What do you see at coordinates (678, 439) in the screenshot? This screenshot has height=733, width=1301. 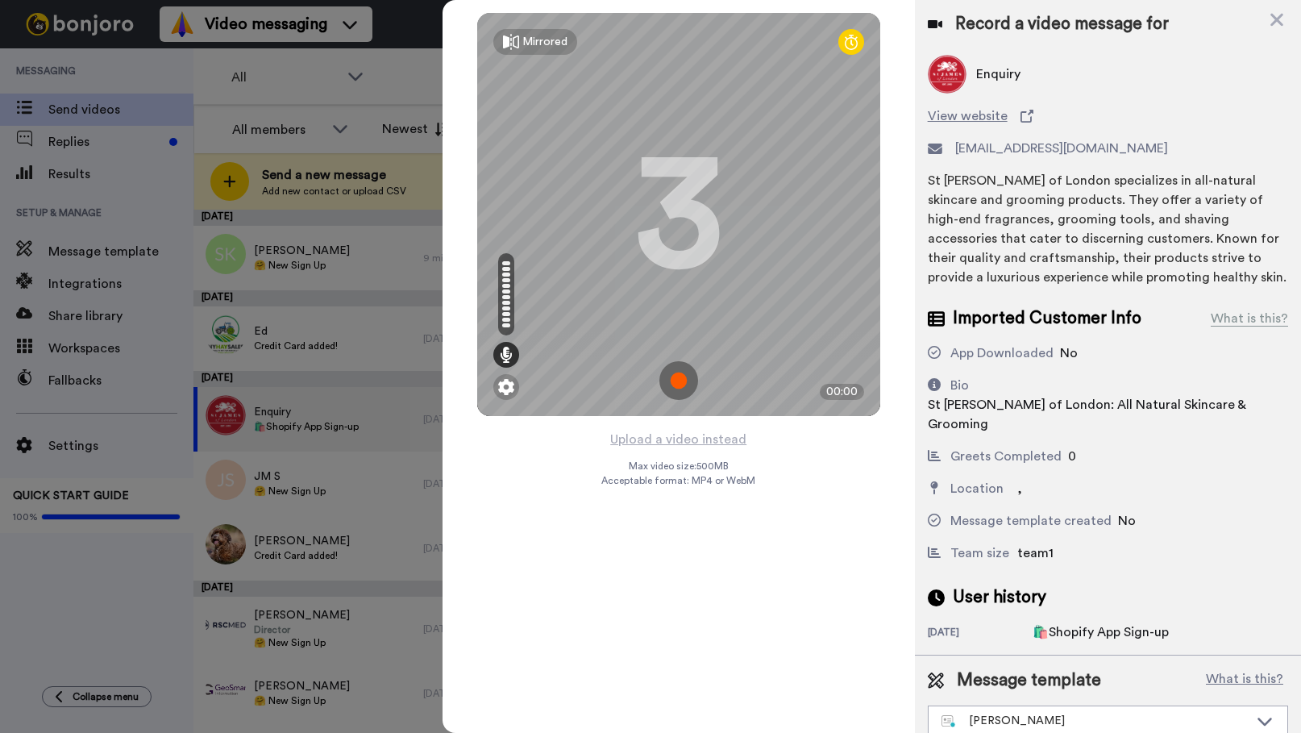 I see `button: Upload a video instead` at bounding box center [678, 439].